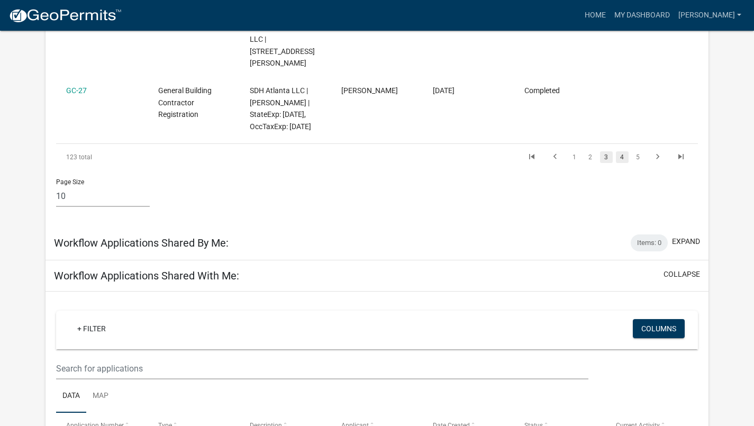 The width and height of the screenshot is (754, 426). What do you see at coordinates (322, 368) in the screenshot?
I see `input: Search for applications` at bounding box center [322, 368].